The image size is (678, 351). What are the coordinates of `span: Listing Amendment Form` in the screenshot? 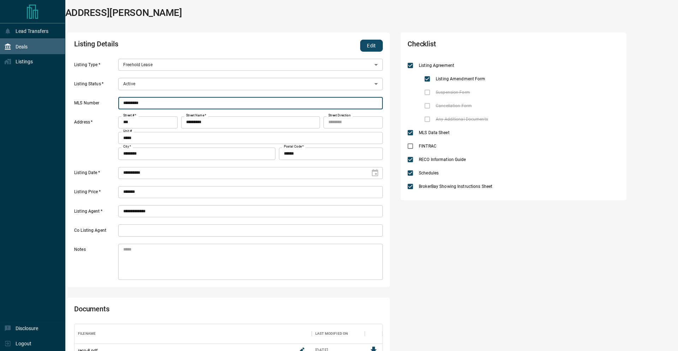 It's located at (461, 79).